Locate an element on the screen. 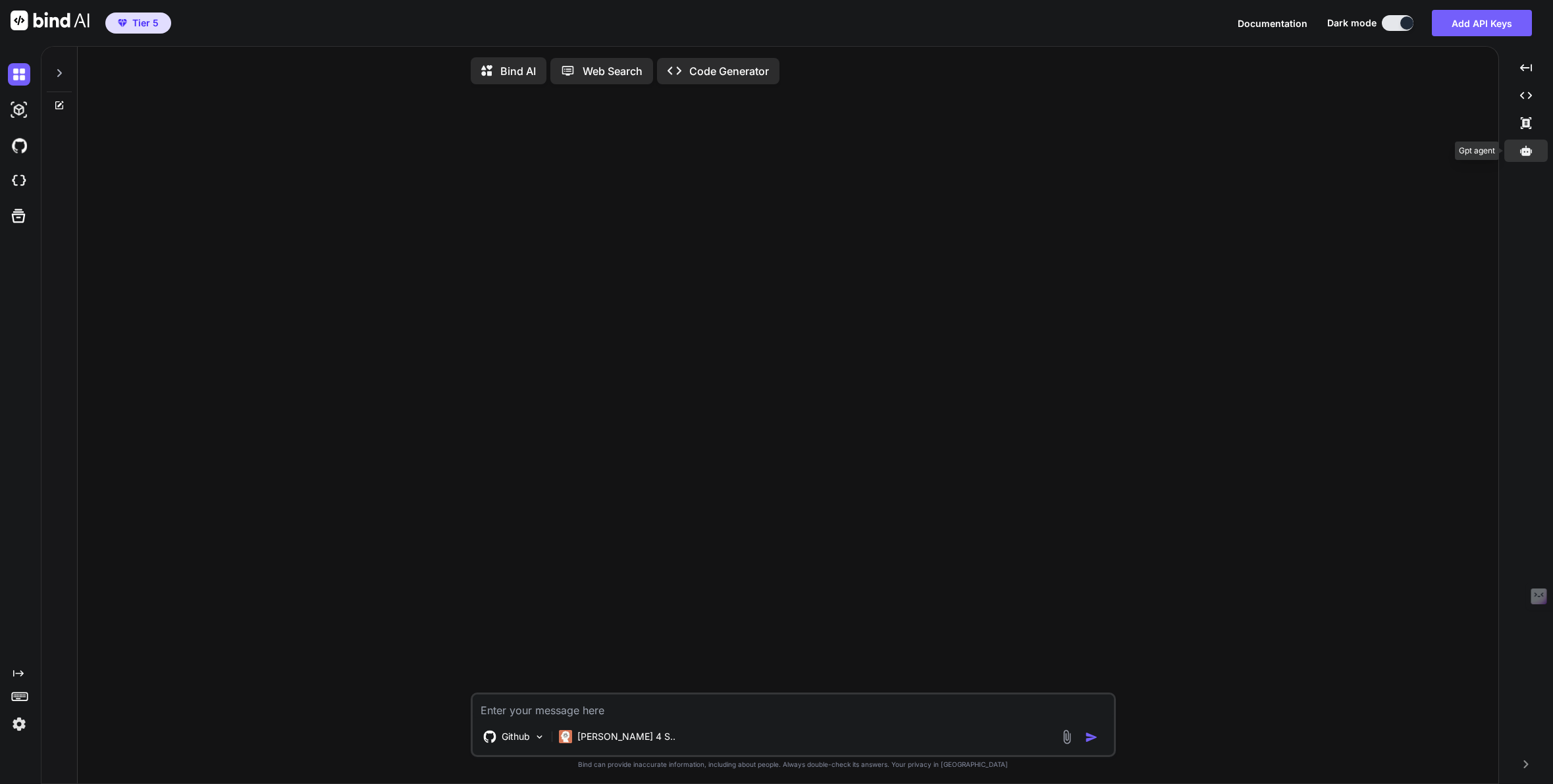 This screenshot has width=1553, height=784. p: Code Generator is located at coordinates (729, 71).